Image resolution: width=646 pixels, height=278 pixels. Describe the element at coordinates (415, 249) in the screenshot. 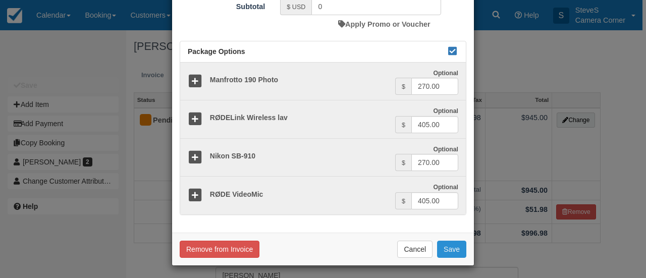

I see `button: Cancel` at that location.